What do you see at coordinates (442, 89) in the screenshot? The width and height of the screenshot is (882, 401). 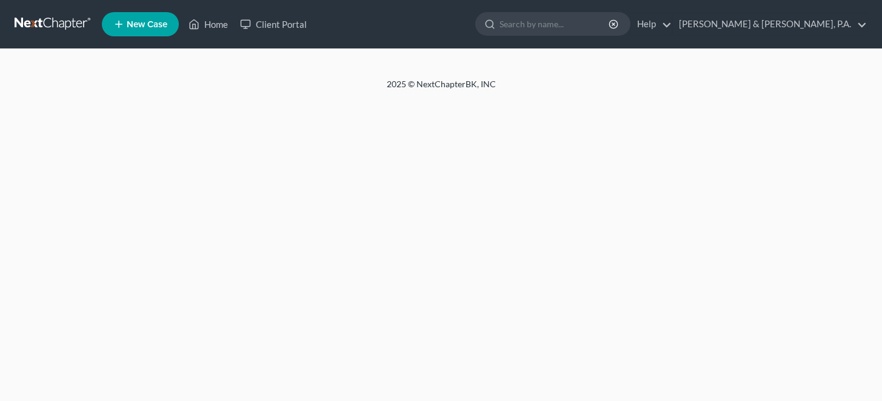 I see `div: 2025 © NextChapterBK, INC` at bounding box center [442, 89].